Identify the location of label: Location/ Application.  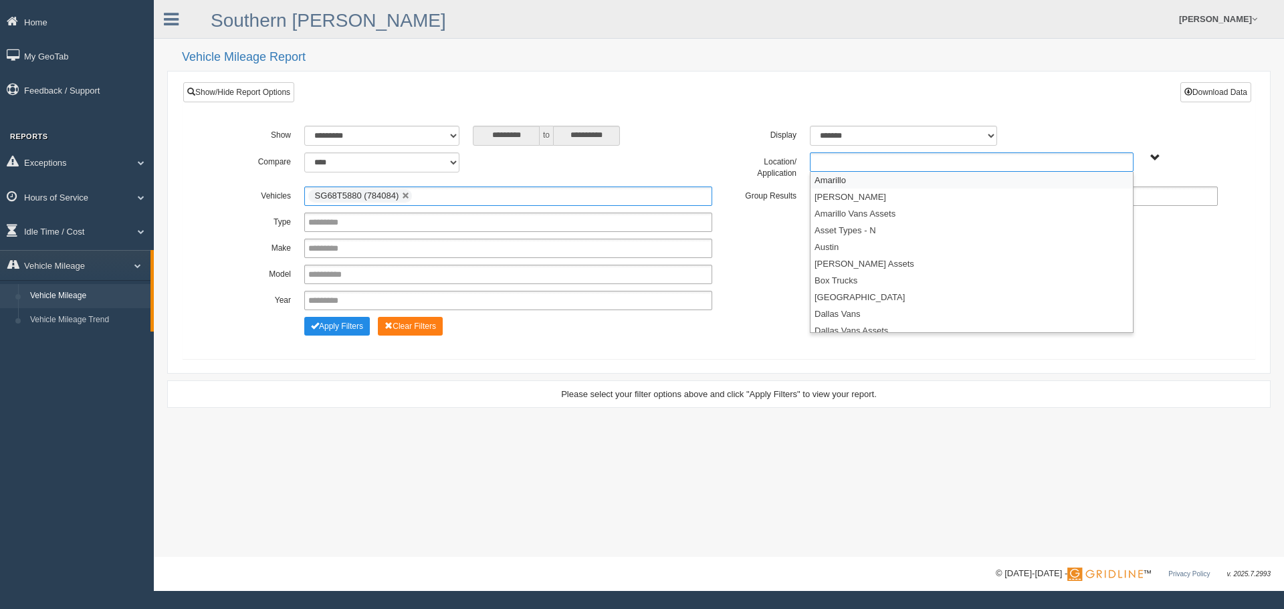
(761, 166).